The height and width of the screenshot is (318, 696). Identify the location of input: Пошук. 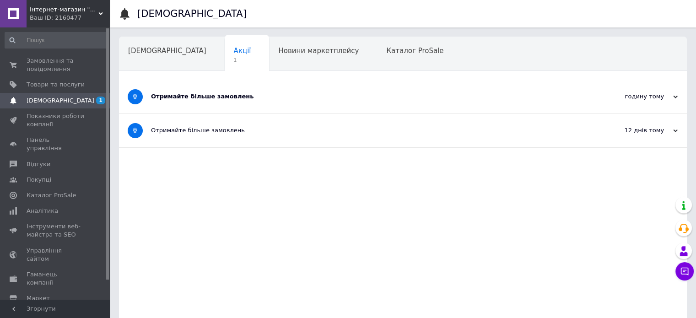
(56, 40).